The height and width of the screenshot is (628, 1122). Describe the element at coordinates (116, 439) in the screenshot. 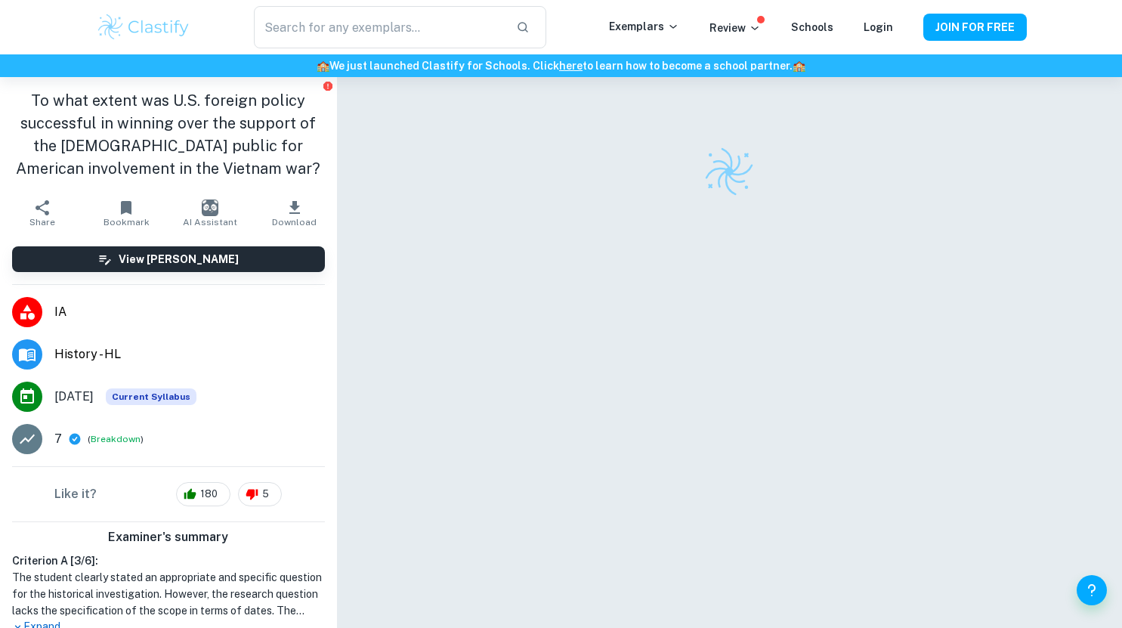

I see `button: Breakdown` at that location.